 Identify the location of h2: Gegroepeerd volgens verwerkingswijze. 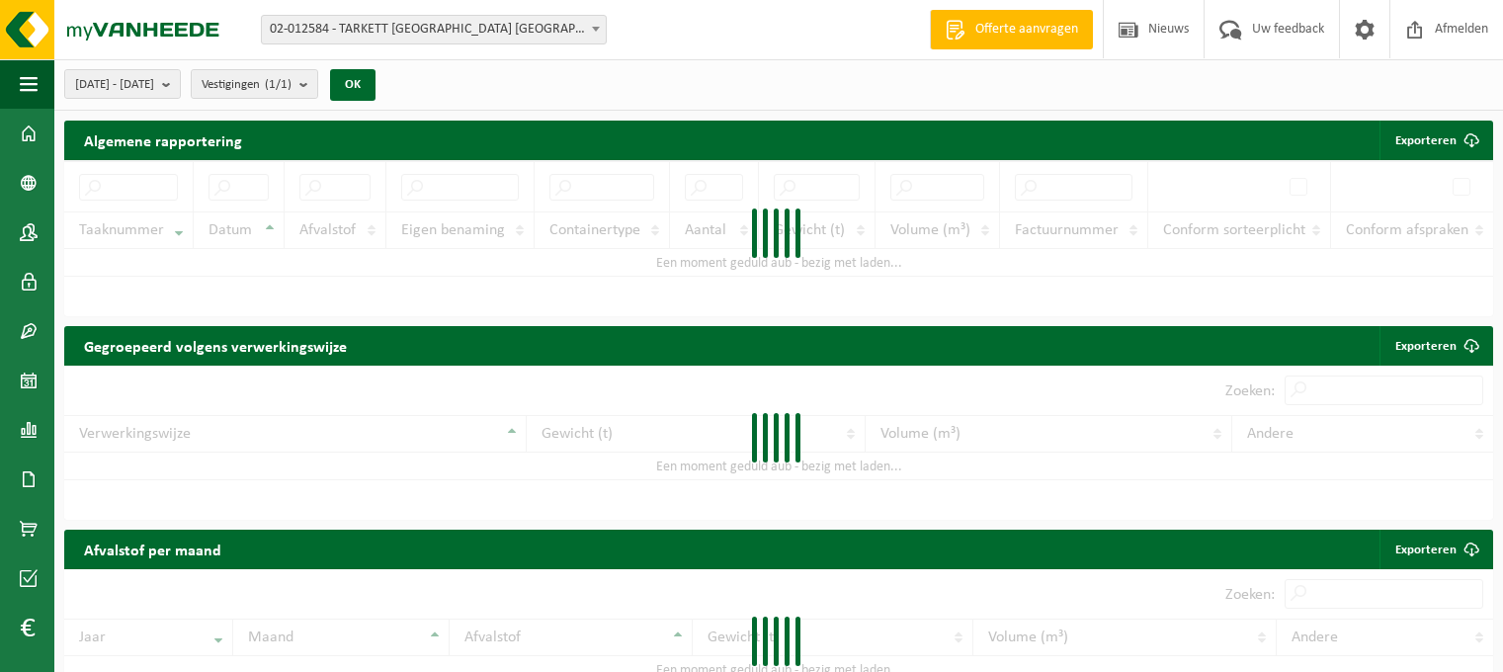
(215, 345).